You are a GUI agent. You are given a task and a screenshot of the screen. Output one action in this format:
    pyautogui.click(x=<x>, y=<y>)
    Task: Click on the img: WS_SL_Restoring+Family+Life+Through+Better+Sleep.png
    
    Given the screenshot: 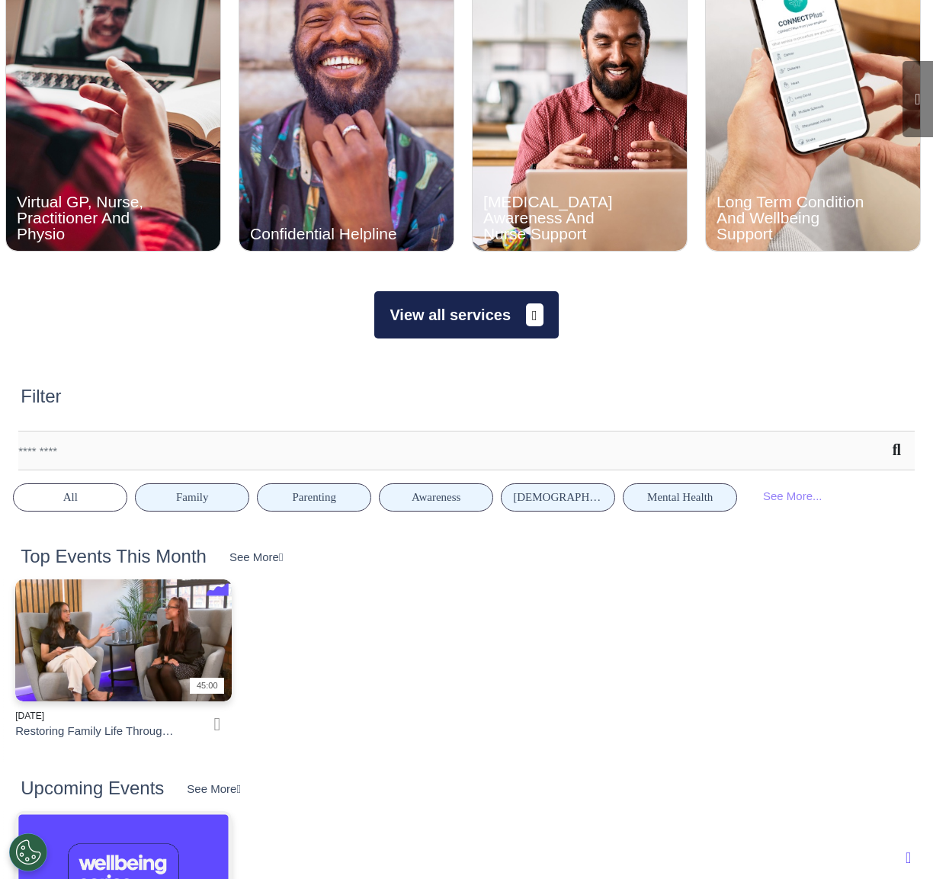 What is the action you would take?
    pyautogui.click(x=123, y=640)
    